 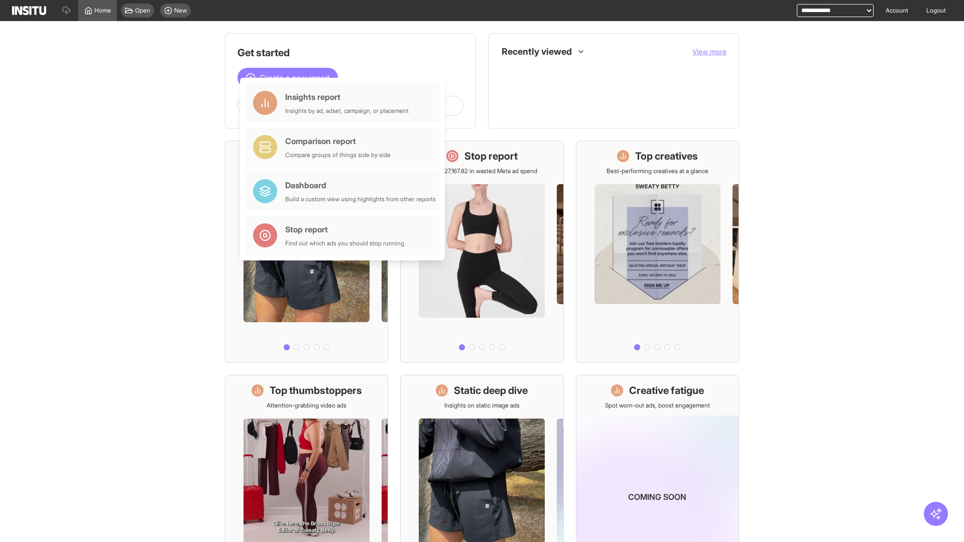 I want to click on h1: Stop report, so click(x=491, y=156).